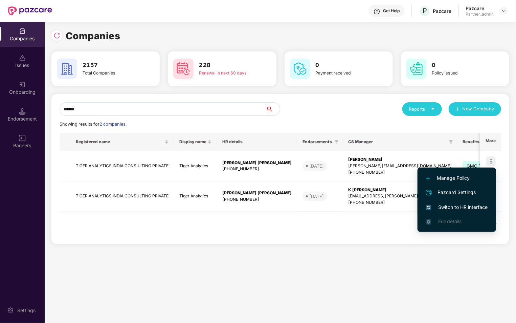 This screenshot has width=516, height=323. Describe the element at coordinates (195, 142) in the screenshot. I see `th: Display name` at that location.